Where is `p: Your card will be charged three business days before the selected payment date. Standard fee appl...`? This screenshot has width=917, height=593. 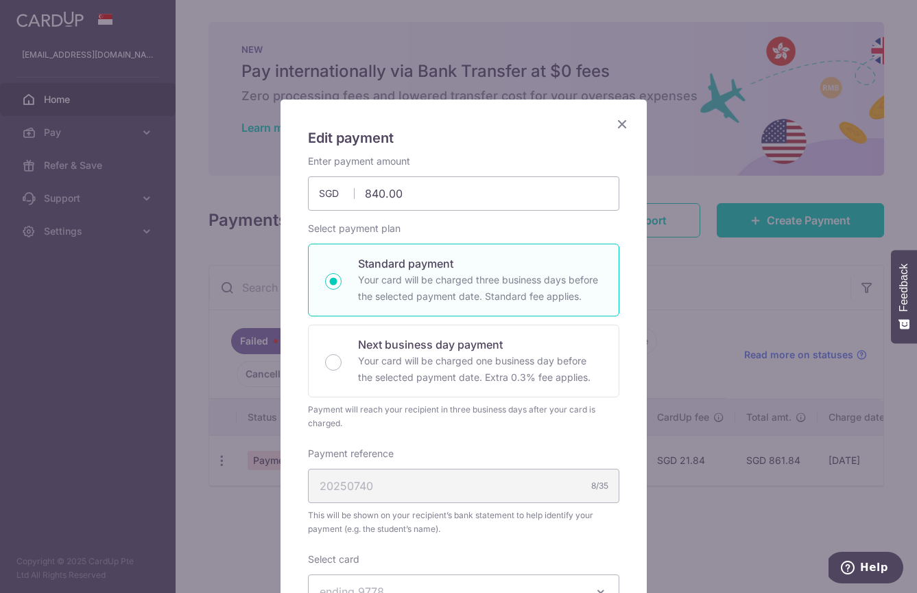
p: Your card will be charged three business days before the selected payment date. Standard fee appl... is located at coordinates (480, 288).